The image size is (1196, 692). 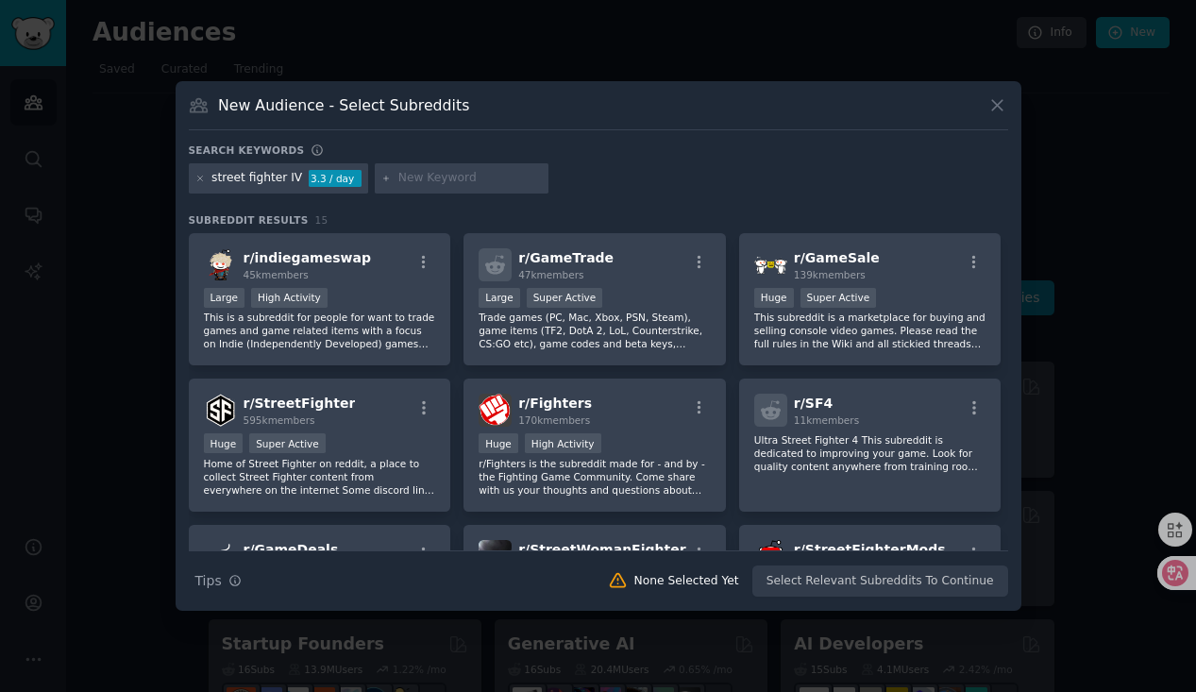 What do you see at coordinates (770, 264) in the screenshot?
I see `img: GameSale` at bounding box center [770, 264].